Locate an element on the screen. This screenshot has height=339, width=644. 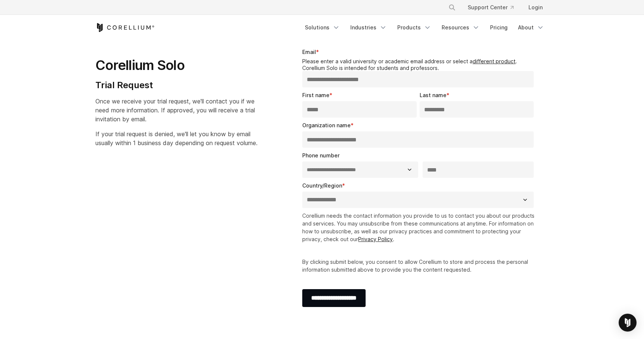
a: different product is located at coordinates (494, 61).